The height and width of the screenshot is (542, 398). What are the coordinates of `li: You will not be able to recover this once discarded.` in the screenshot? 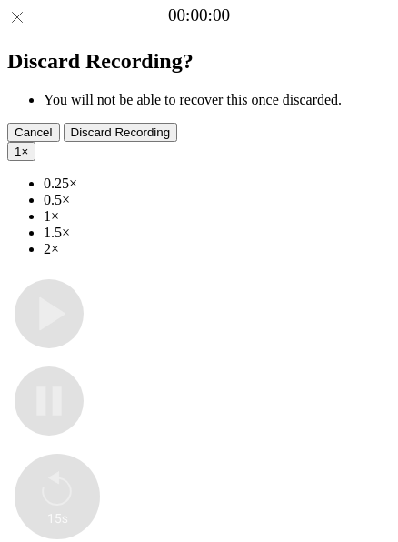 It's located at (217, 100).